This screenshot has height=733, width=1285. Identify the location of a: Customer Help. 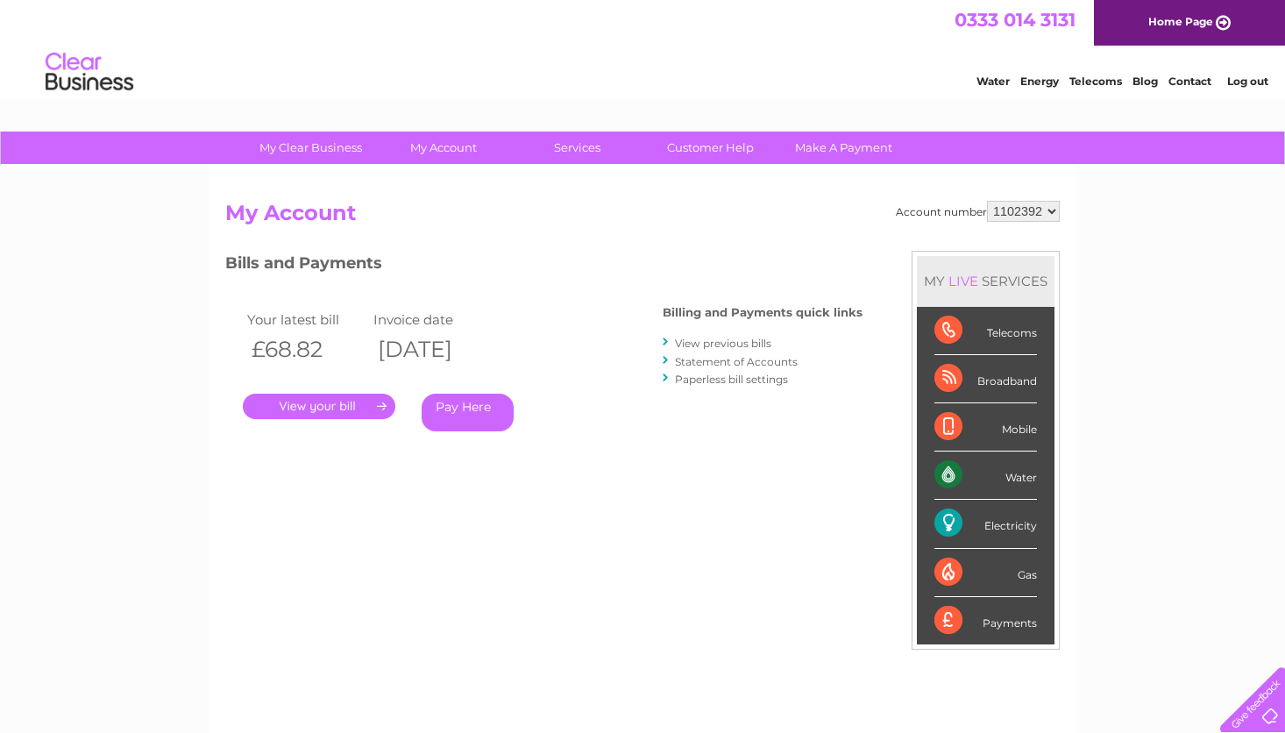
(710, 147).